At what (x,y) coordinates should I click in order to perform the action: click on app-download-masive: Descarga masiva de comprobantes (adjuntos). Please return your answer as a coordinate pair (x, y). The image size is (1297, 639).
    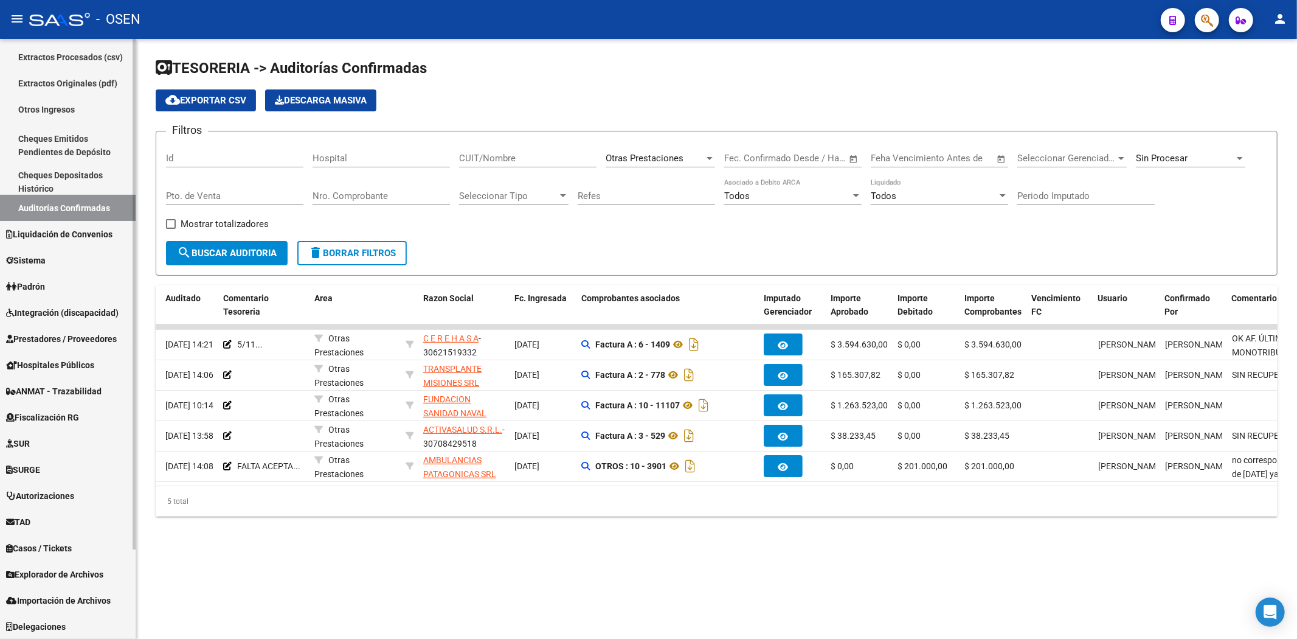
    Looking at the image, I should click on (321, 100).